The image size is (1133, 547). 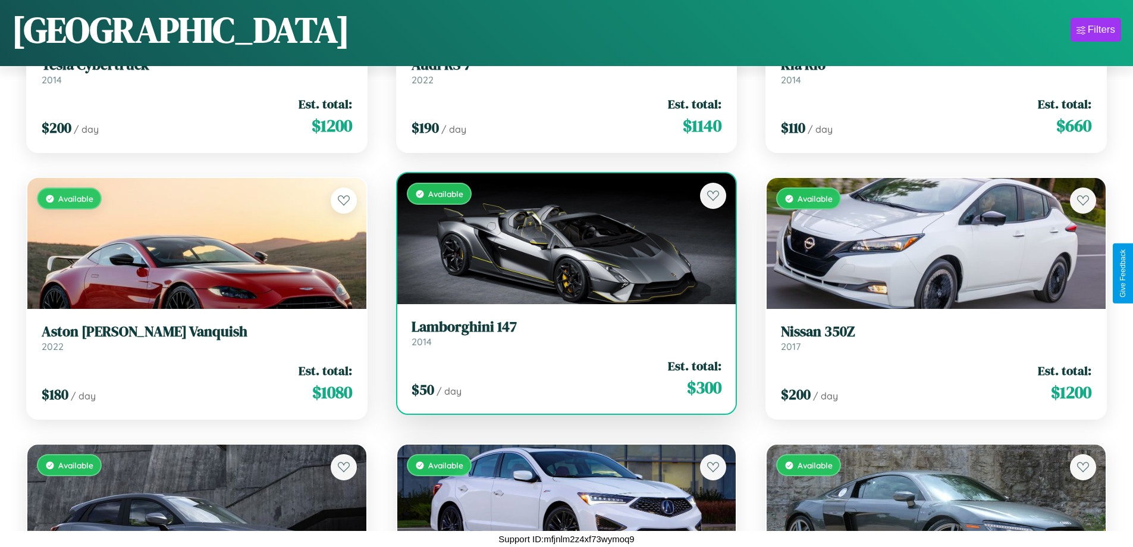 I want to click on a: Audi RS 72022, so click(x=567, y=71).